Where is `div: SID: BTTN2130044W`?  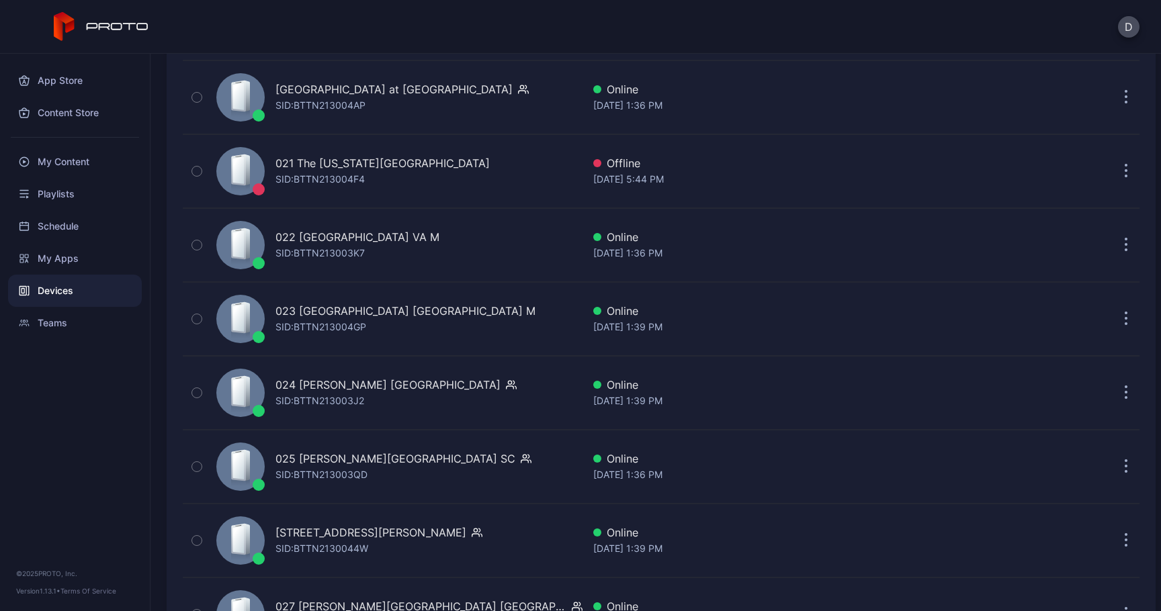
div: SID: BTTN2130044W is located at coordinates (322, 549).